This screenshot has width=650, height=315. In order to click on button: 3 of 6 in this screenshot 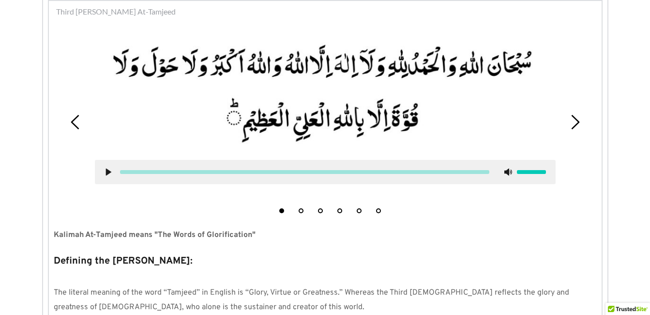, I will do `click(321, 211)`.